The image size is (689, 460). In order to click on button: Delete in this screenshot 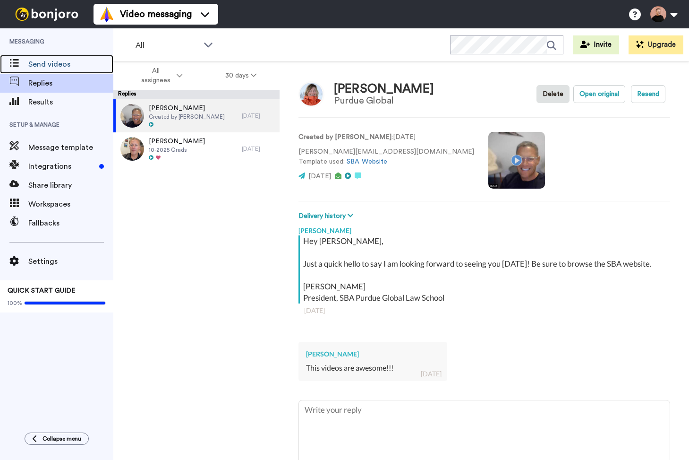, I will do `click(553, 94)`.